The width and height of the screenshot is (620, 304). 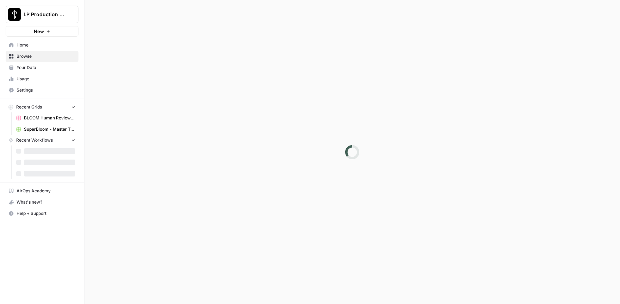 What do you see at coordinates (46, 129) in the screenshot?
I see `a: SuperBloom - Master Topic List` at bounding box center [46, 129].